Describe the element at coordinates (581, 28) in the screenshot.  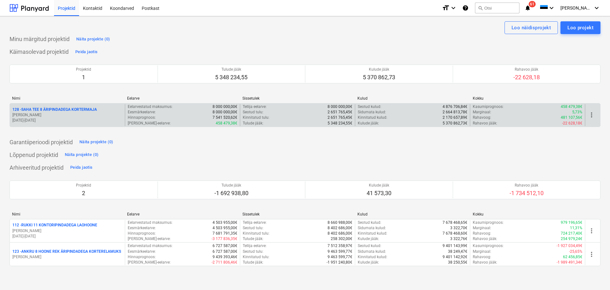
I see `button: Loo projekt` at that location.